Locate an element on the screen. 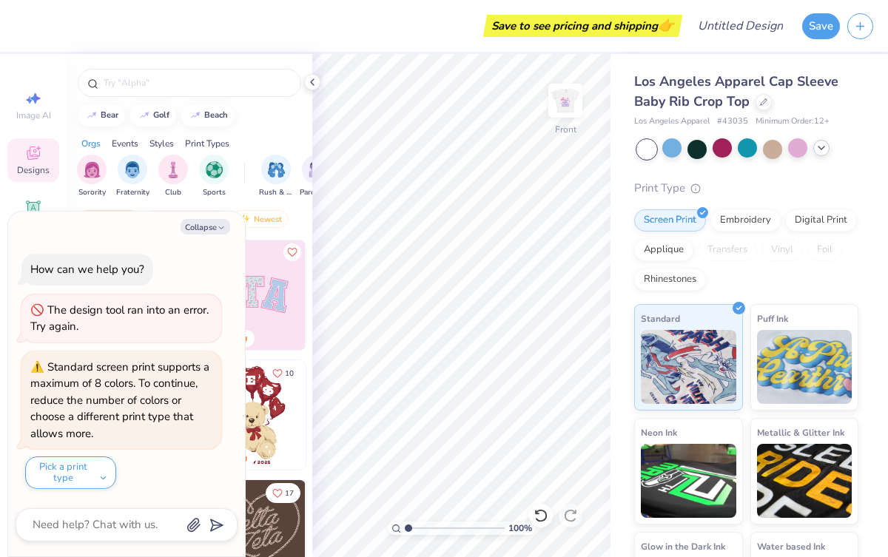  div: Front is located at coordinates (565, 129).